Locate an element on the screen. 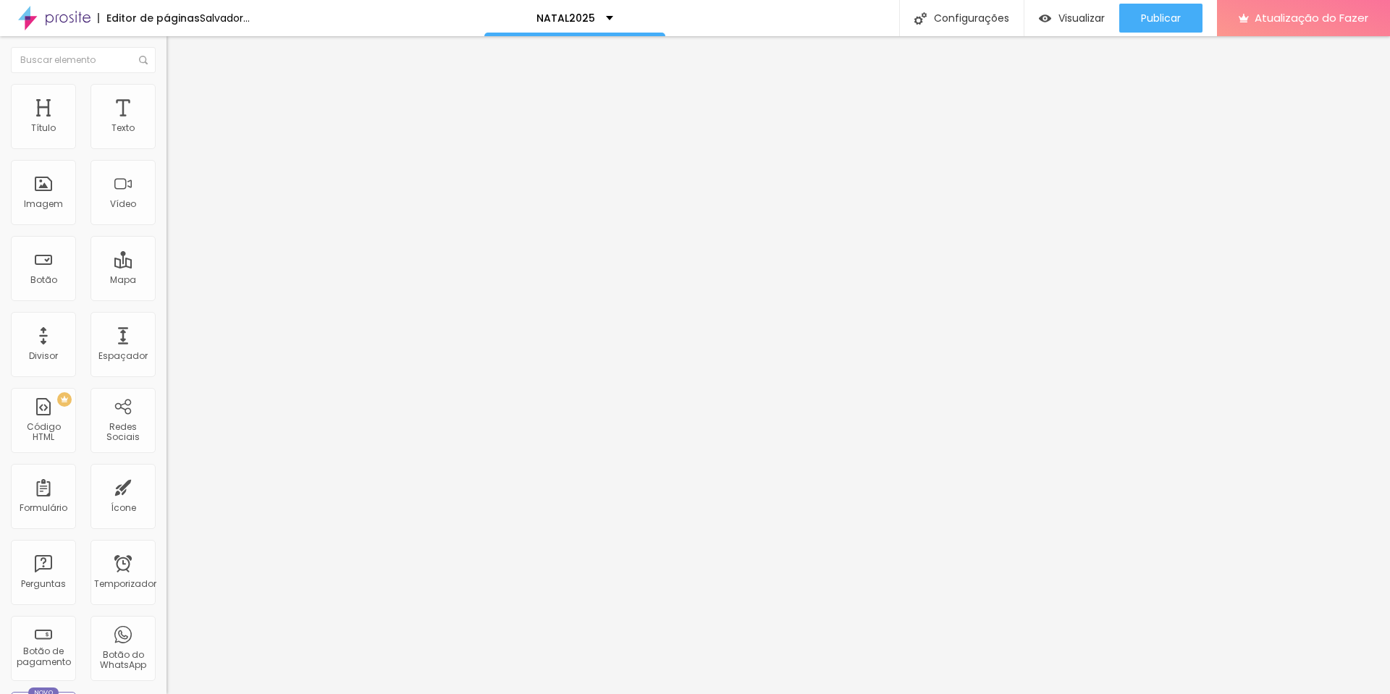 This screenshot has height=694, width=1390. font: Vídeo is located at coordinates (123, 203).